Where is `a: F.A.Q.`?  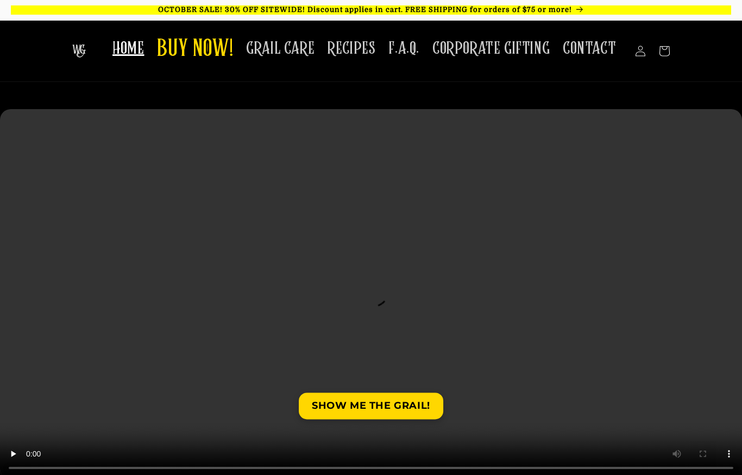 a: F.A.Q. is located at coordinates (404, 48).